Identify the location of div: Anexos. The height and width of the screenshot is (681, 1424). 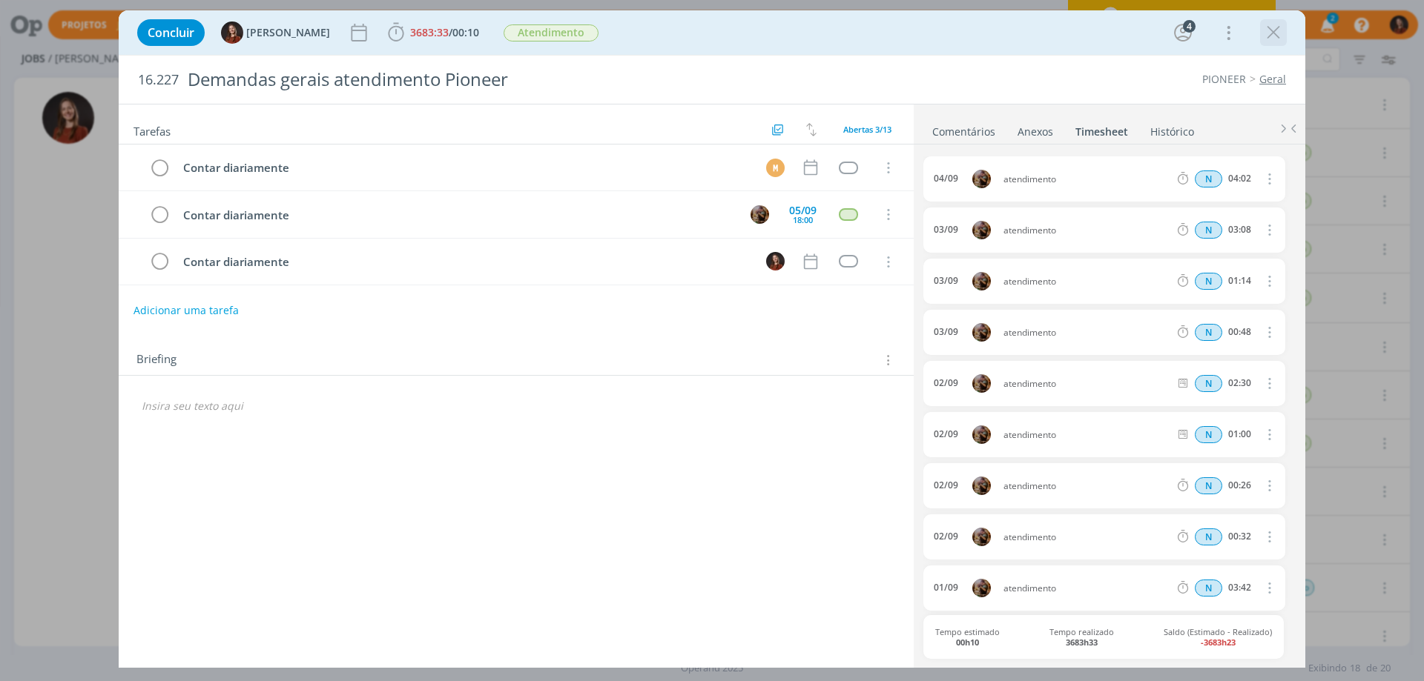
(1035, 132).